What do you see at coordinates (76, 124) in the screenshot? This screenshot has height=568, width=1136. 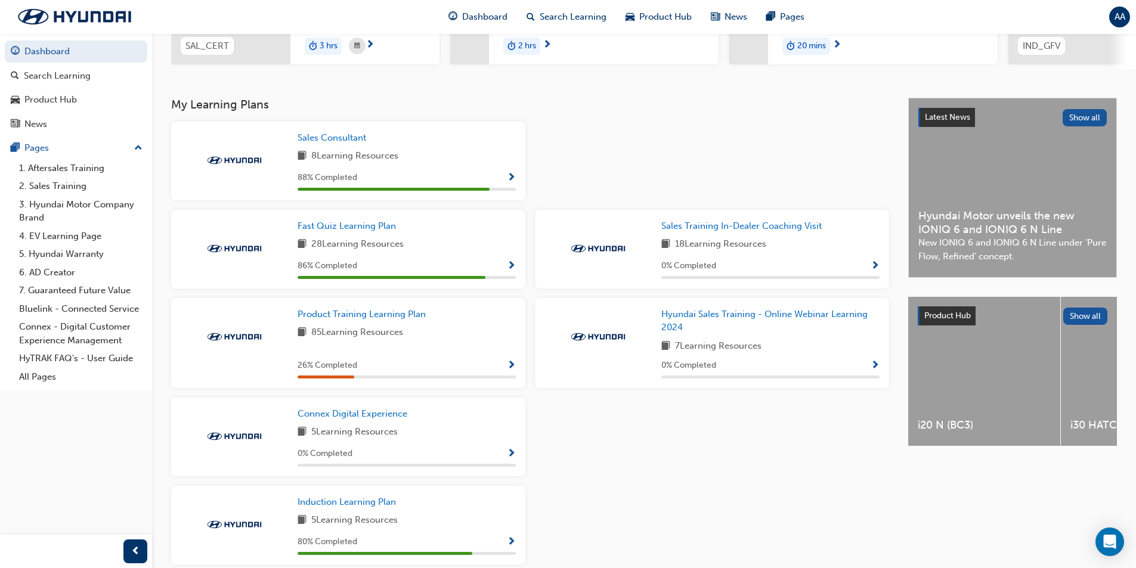 I see `a: News` at bounding box center [76, 124].